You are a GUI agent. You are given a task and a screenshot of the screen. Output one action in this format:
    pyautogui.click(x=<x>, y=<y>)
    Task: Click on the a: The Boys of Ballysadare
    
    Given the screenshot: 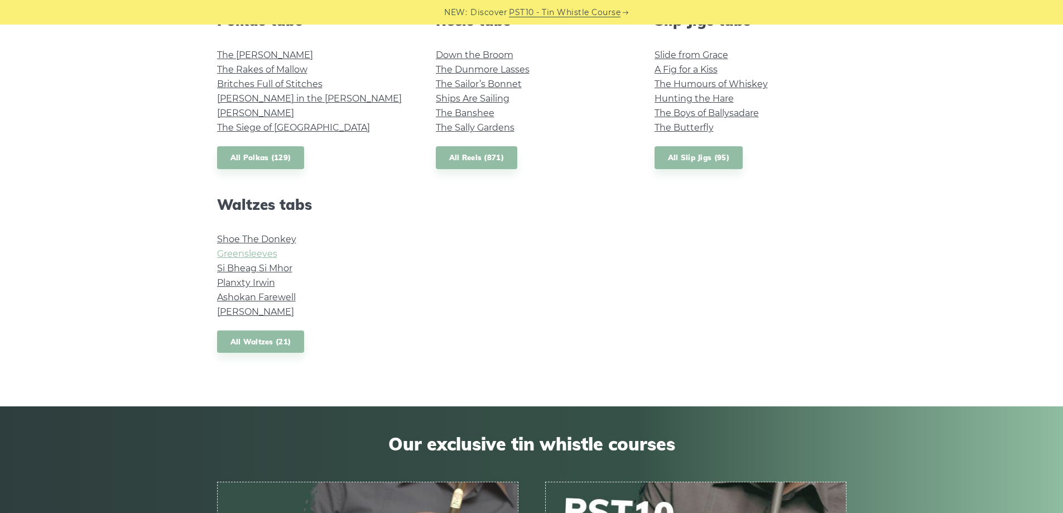 What is the action you would take?
    pyautogui.click(x=707, y=113)
    